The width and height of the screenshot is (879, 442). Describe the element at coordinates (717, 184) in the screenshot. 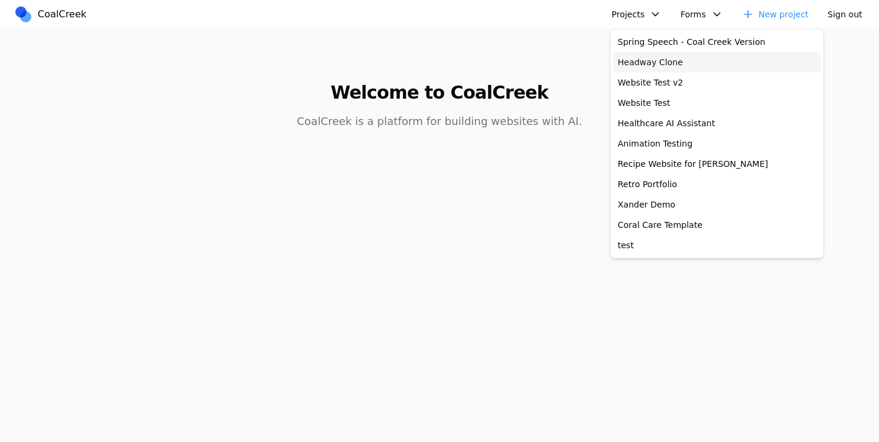

I see `a: Retro Portfolio` at that location.